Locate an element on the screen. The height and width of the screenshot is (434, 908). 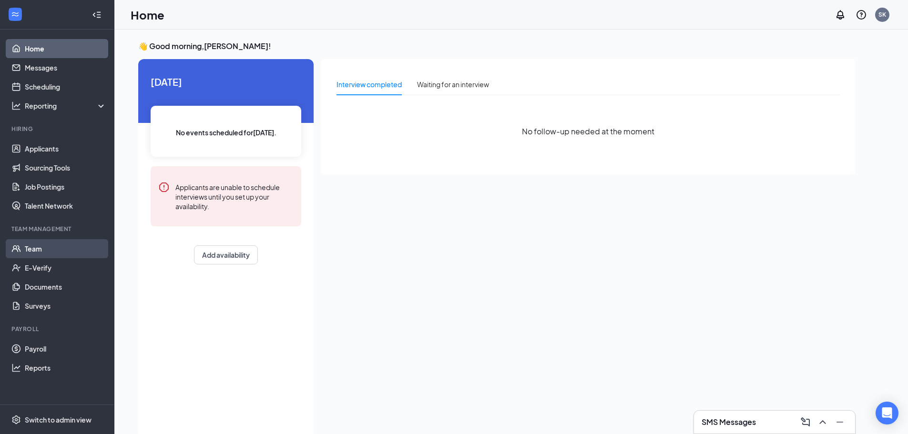
a: E-Verify is located at coordinates (65, 268).